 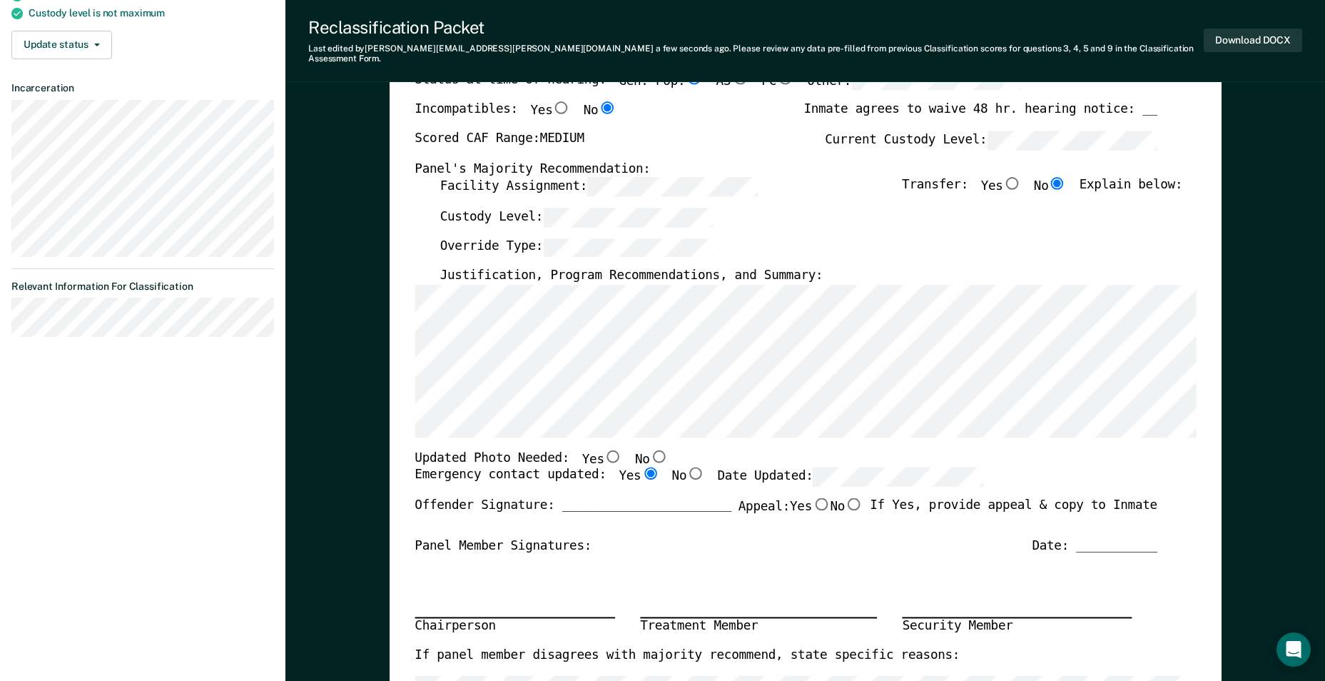 What do you see at coordinates (695, 78) in the screenshot?
I see `input: Gen. Pop.` at bounding box center [695, 78].